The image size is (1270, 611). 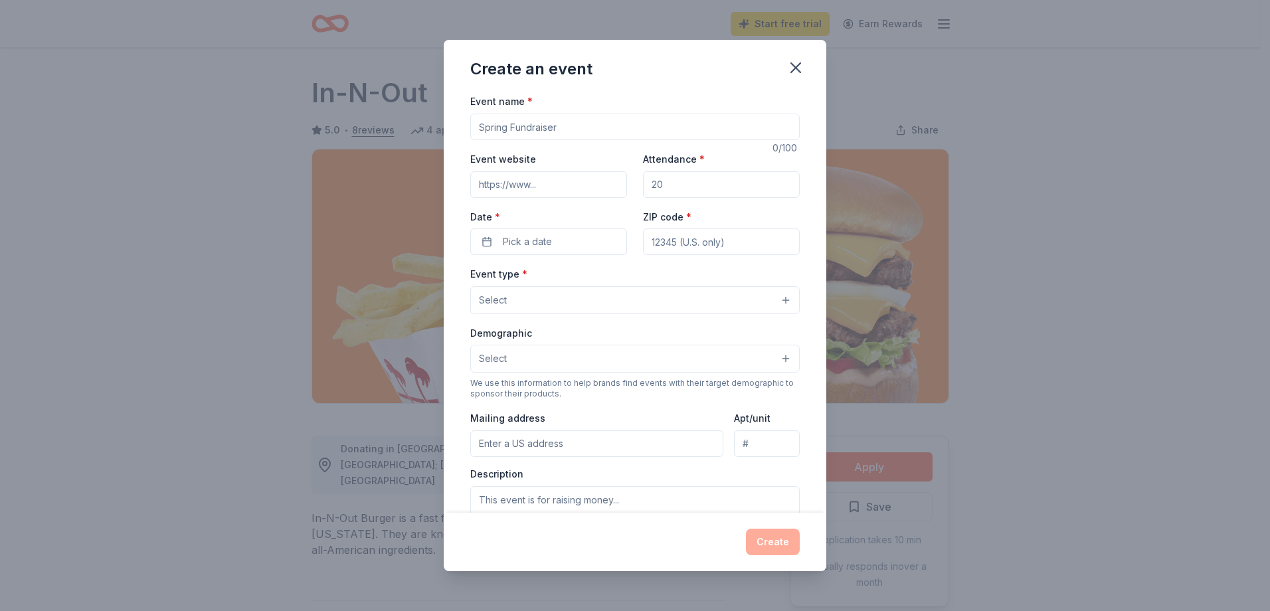 What do you see at coordinates (507, 418) in the screenshot?
I see `label: Mailing address` at bounding box center [507, 418].